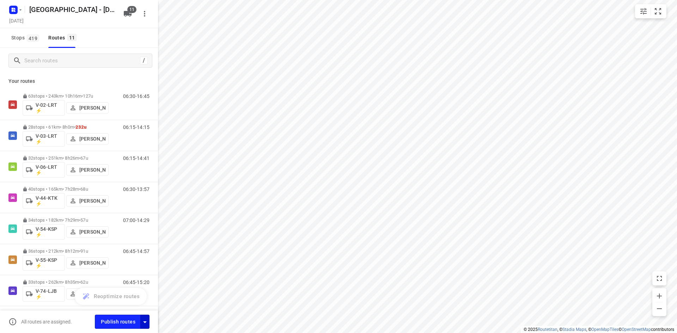  What do you see at coordinates (49, 294) in the screenshot?
I see `p: V-74-LJB ⚡` at bounding box center [49, 294].